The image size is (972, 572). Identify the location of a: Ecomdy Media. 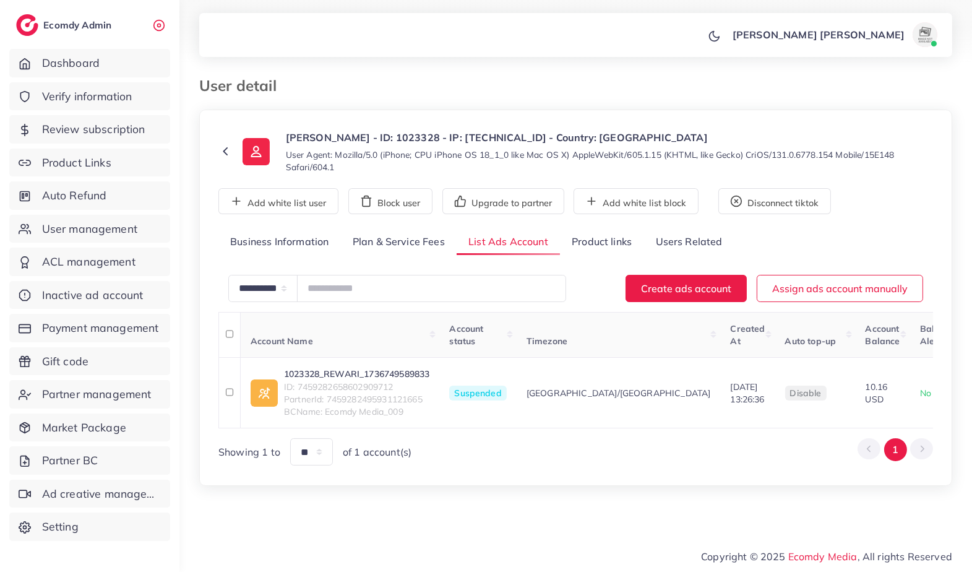
(823, 556).